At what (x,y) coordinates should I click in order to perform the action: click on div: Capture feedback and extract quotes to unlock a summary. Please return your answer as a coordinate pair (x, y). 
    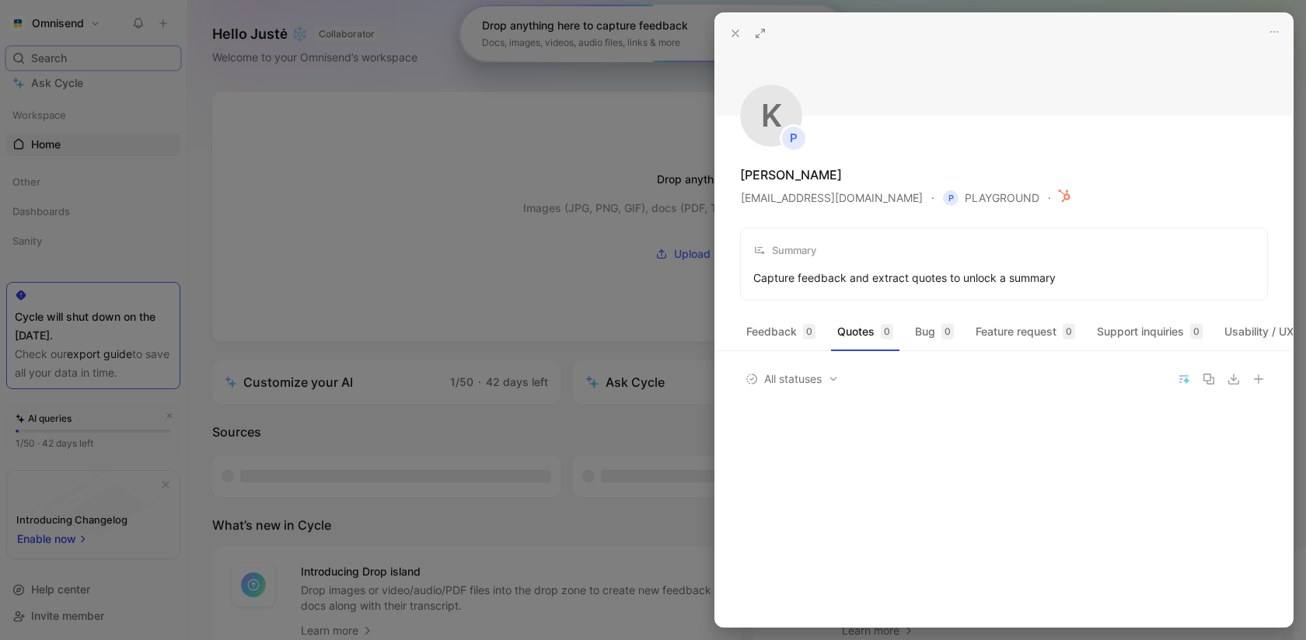
    Looking at the image, I should click on (904, 278).